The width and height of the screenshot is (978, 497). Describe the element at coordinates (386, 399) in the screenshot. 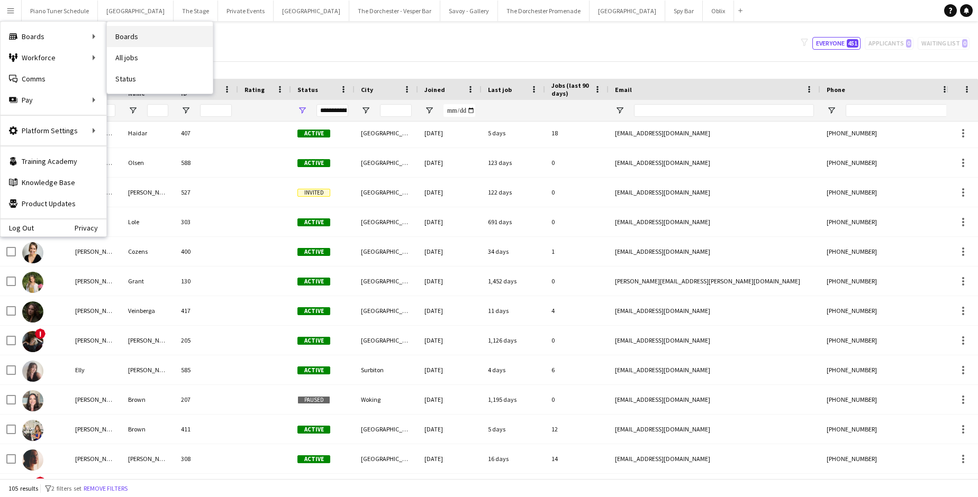

I see `div: Woking` at that location.